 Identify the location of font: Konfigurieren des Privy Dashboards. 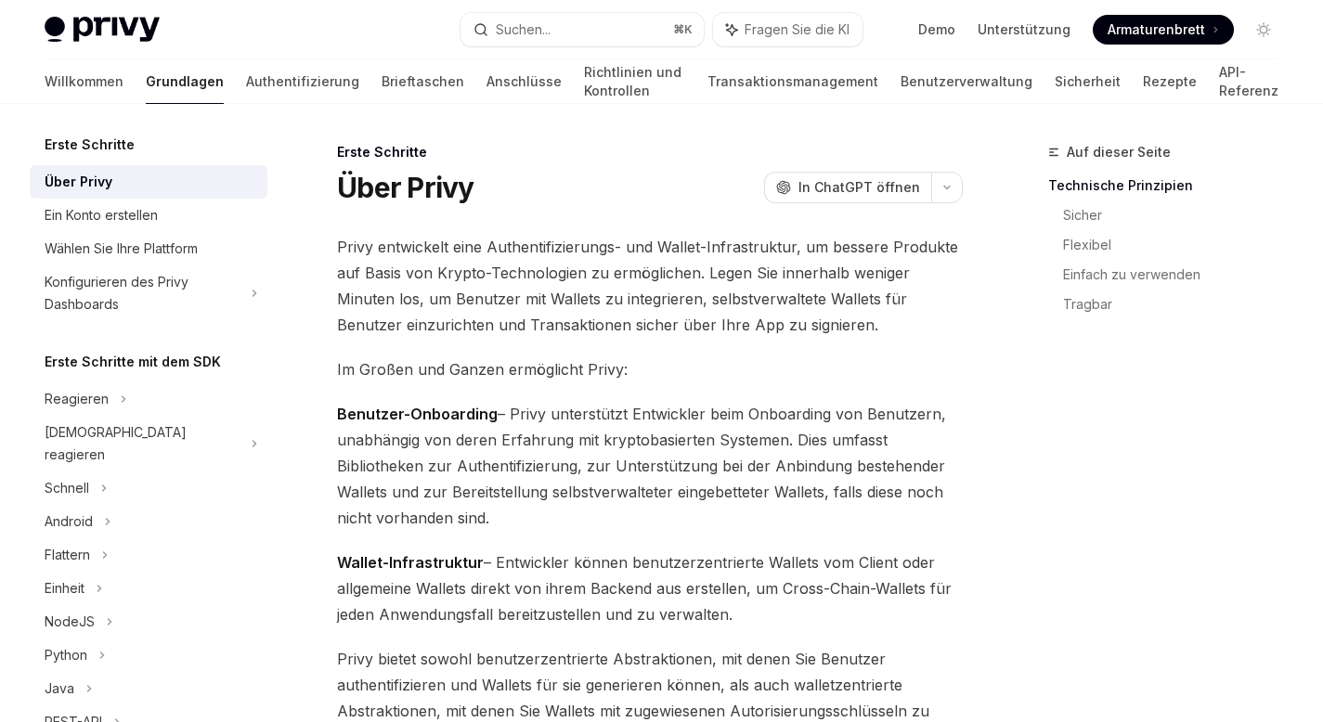
(116, 292).